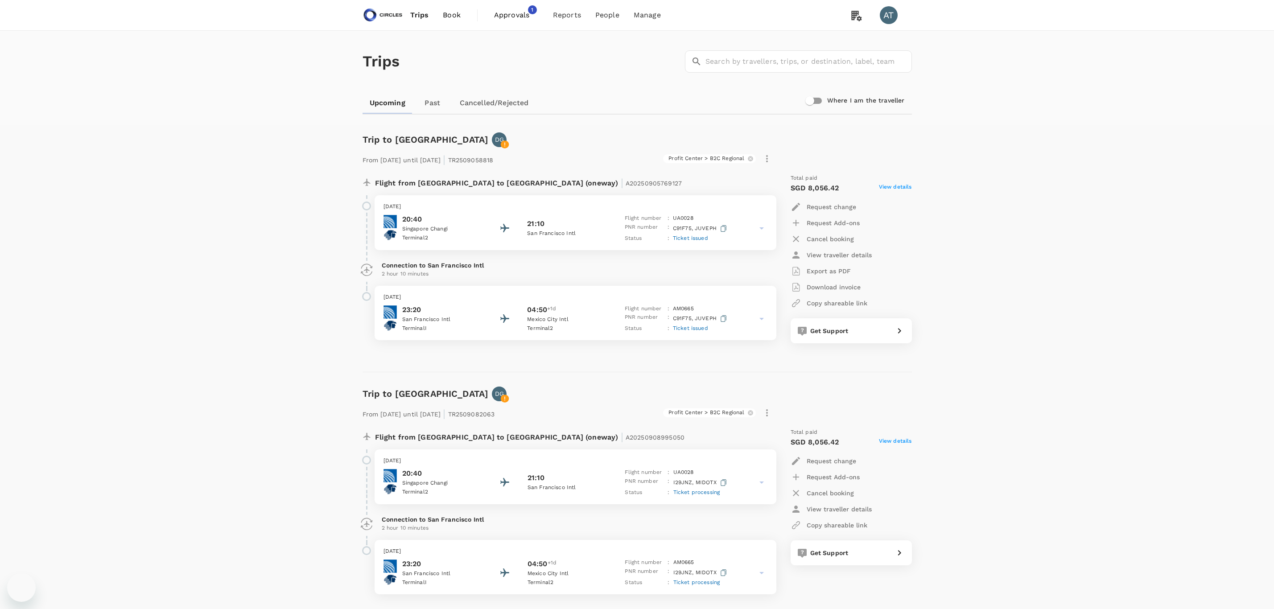 The width and height of the screenshot is (1274, 609). I want to click on button: Request Add-ons, so click(825, 223).